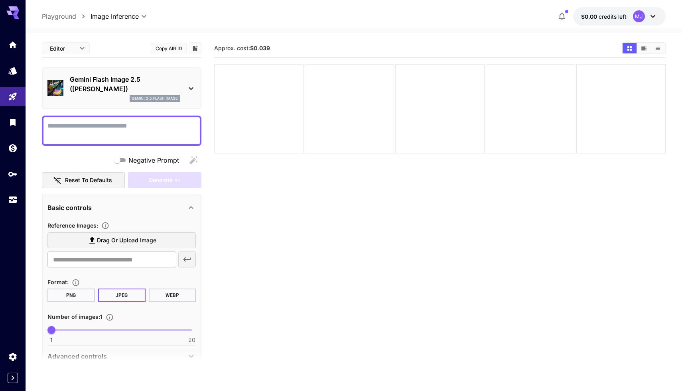  What do you see at coordinates (13, 71) in the screenshot?
I see `div: Models` at bounding box center [13, 71].